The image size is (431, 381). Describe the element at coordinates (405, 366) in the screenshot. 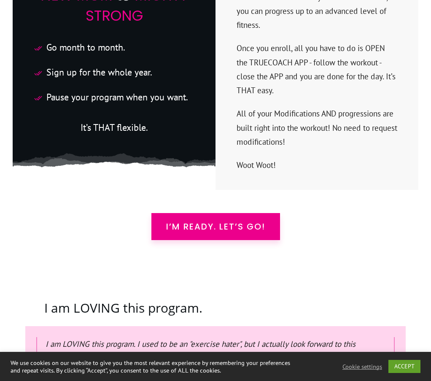

I see `a: ACCEPT` at that location.